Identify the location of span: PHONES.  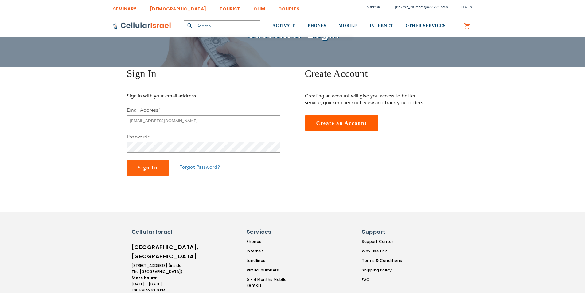
(317, 25).